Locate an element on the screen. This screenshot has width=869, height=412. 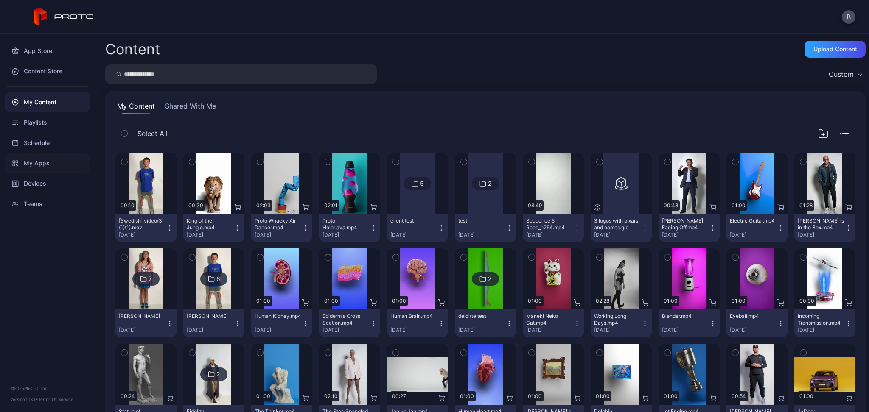
div: Cole is located at coordinates (210, 316).